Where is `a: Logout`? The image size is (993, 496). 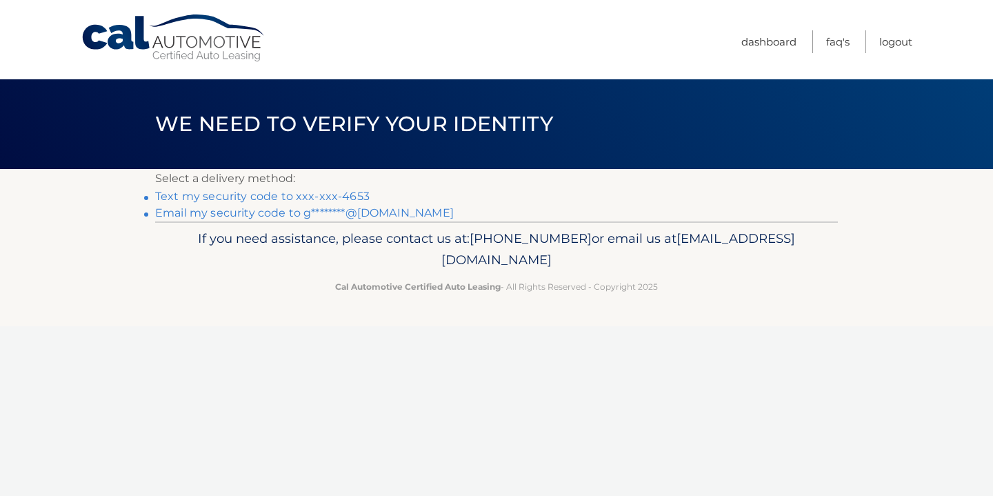 a: Logout is located at coordinates (896, 41).